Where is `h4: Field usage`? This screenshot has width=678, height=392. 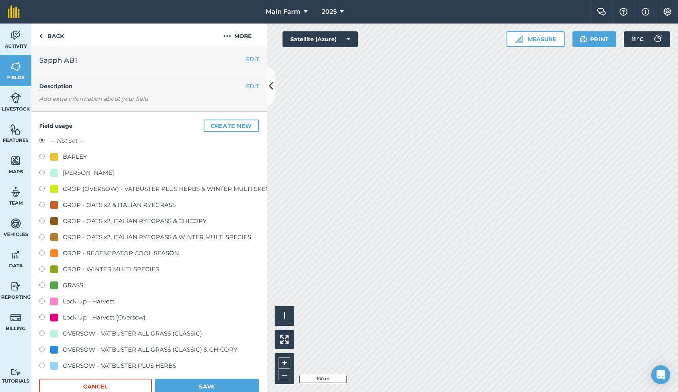 h4: Field usage is located at coordinates (149, 126).